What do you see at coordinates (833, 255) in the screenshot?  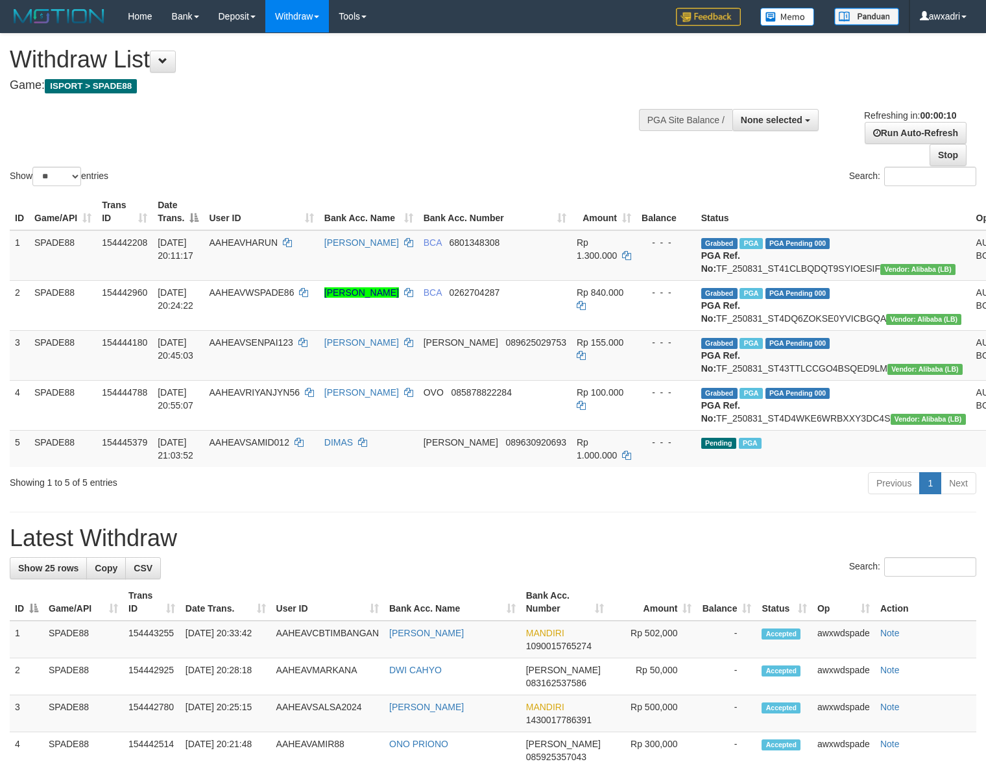 I see `td: TF_250831_ST41CLBQDQT9SYIOESIF` at bounding box center [833, 255].